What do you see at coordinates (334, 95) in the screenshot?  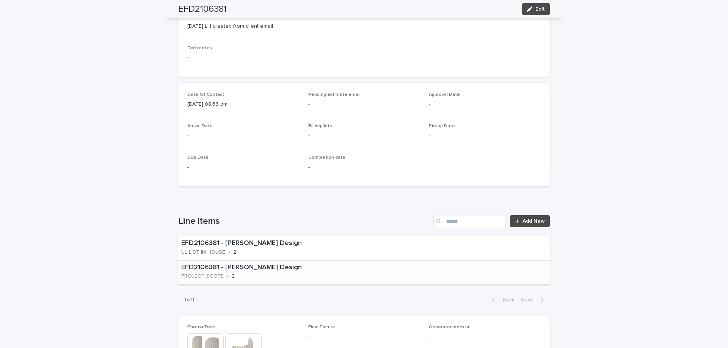 I see `span: Pending estimate email` at bounding box center [334, 95].